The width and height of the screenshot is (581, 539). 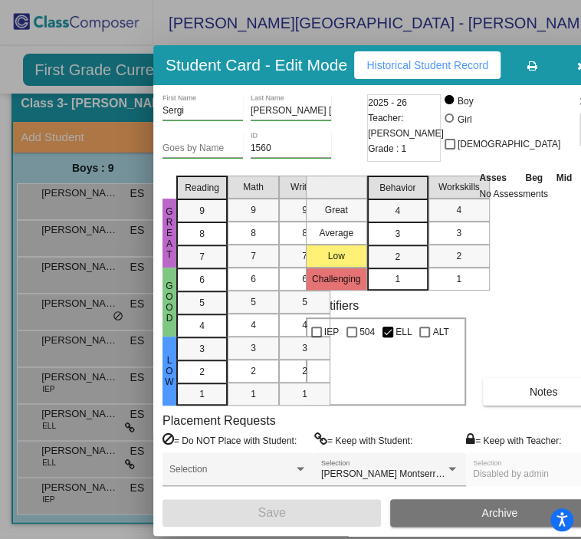 I want to click on span: Writing, so click(x=304, y=187).